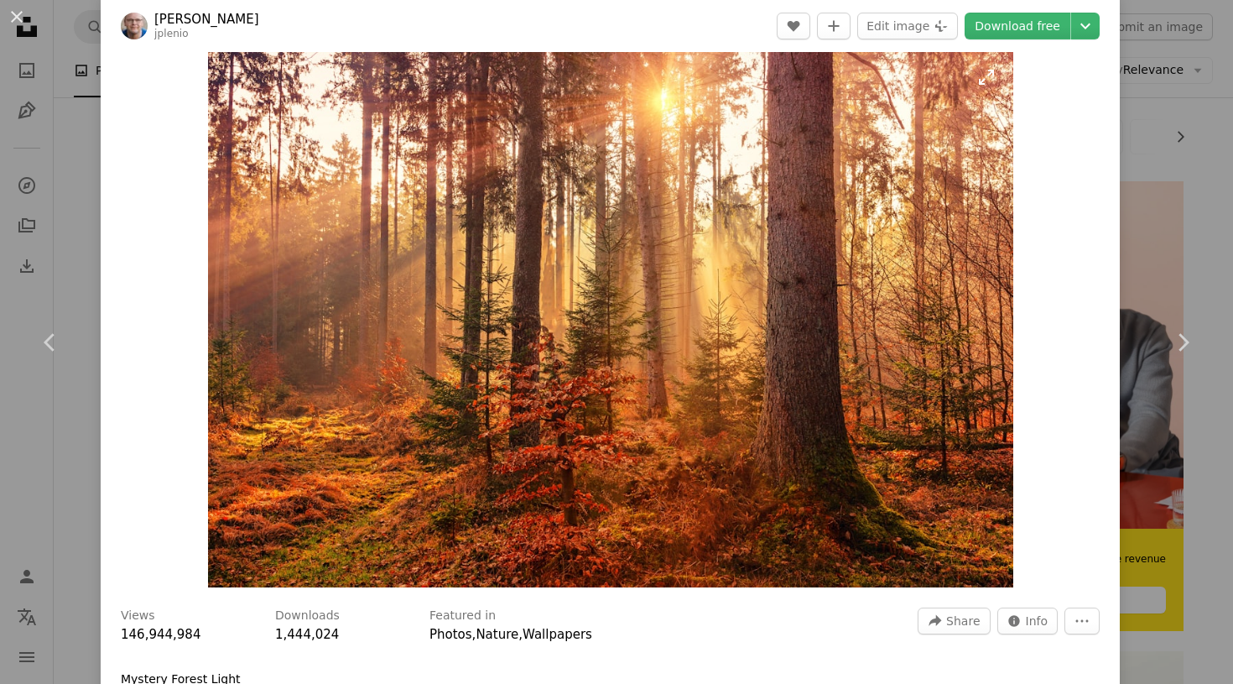  What do you see at coordinates (307, 634) in the screenshot?
I see `span: 1,444,024` at bounding box center [307, 634].